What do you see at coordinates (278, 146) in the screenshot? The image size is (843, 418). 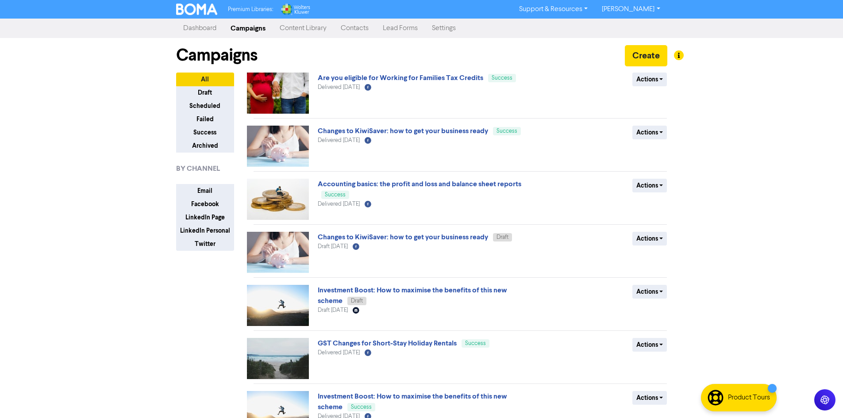 I see `img: image_1752464467306.jpg` at bounding box center [278, 146].